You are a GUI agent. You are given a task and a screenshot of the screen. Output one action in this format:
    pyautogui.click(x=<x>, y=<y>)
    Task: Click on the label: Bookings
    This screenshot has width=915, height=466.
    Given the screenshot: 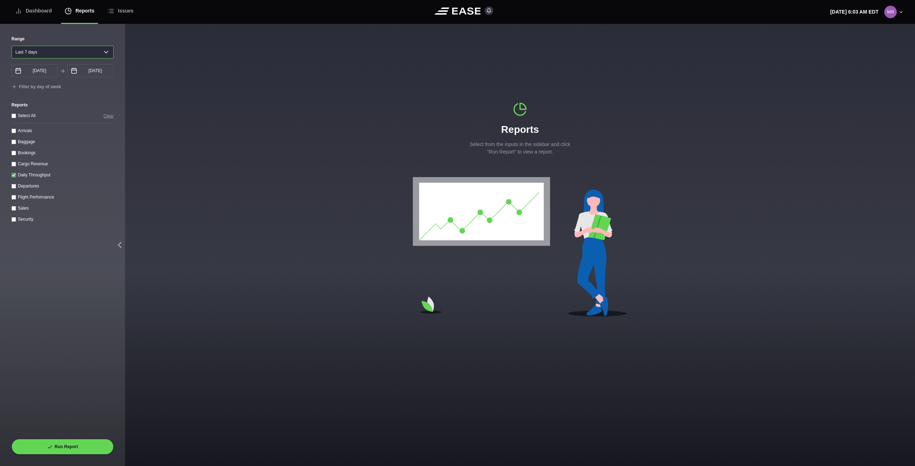 What is the action you would take?
    pyautogui.click(x=26, y=153)
    